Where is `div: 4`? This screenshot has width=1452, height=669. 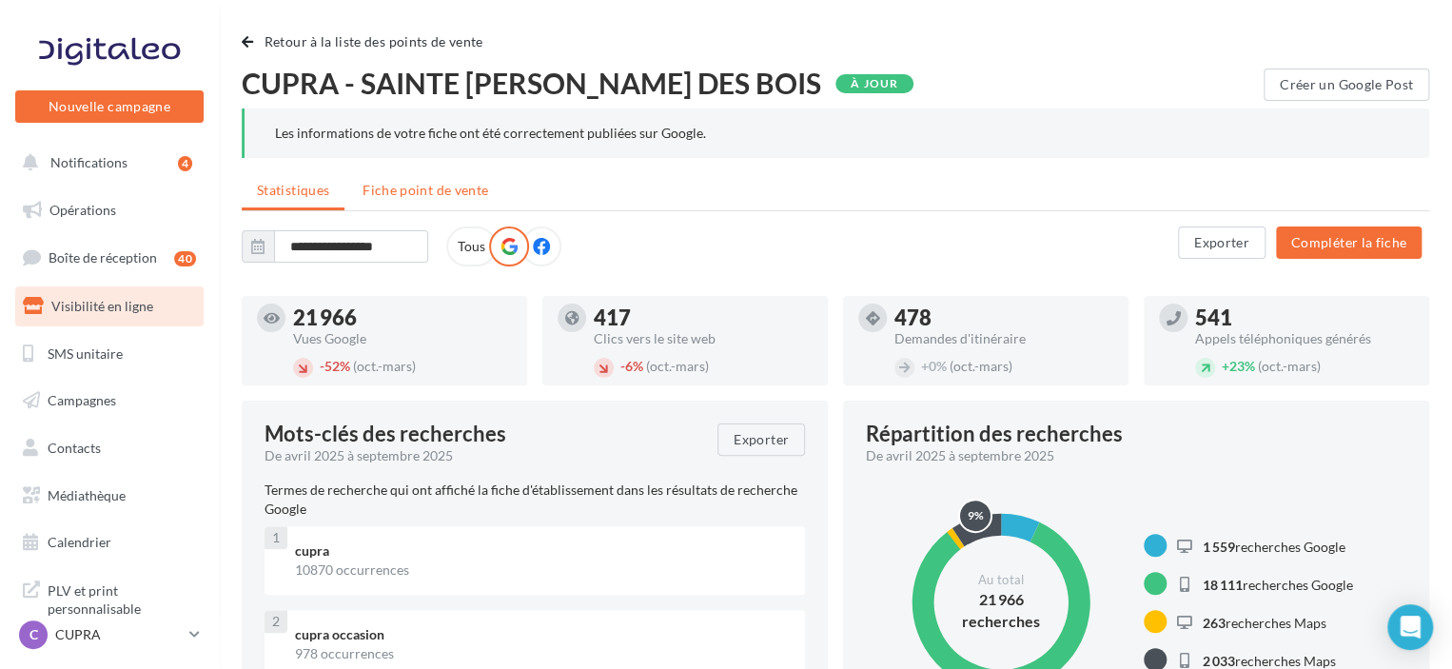
div: 4 is located at coordinates (185, 164).